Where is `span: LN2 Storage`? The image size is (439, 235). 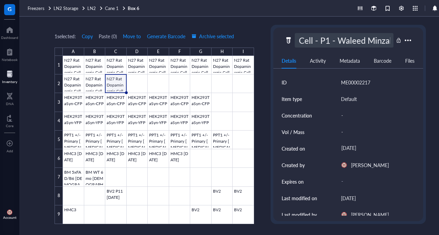
span: LN2 Storage is located at coordinates (66, 8).